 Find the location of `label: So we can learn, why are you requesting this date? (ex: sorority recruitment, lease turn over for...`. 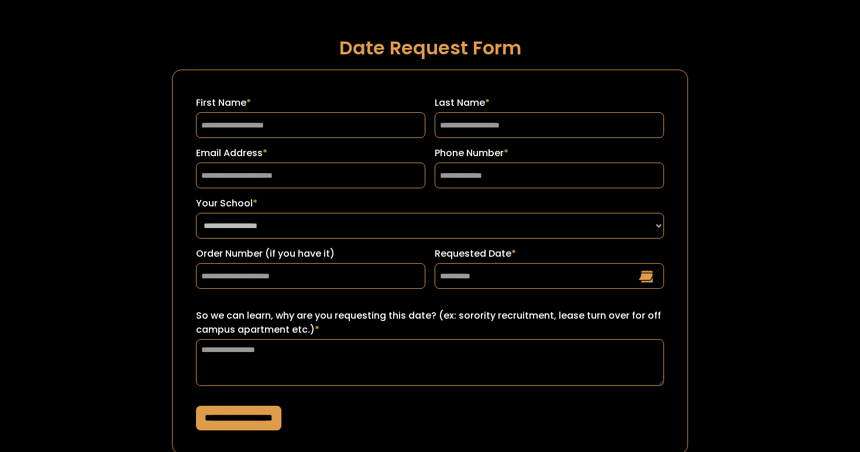

label: So we can learn, why are you requesting this date? (ex: sorority recruitment, lease turn over for... is located at coordinates (430, 323).